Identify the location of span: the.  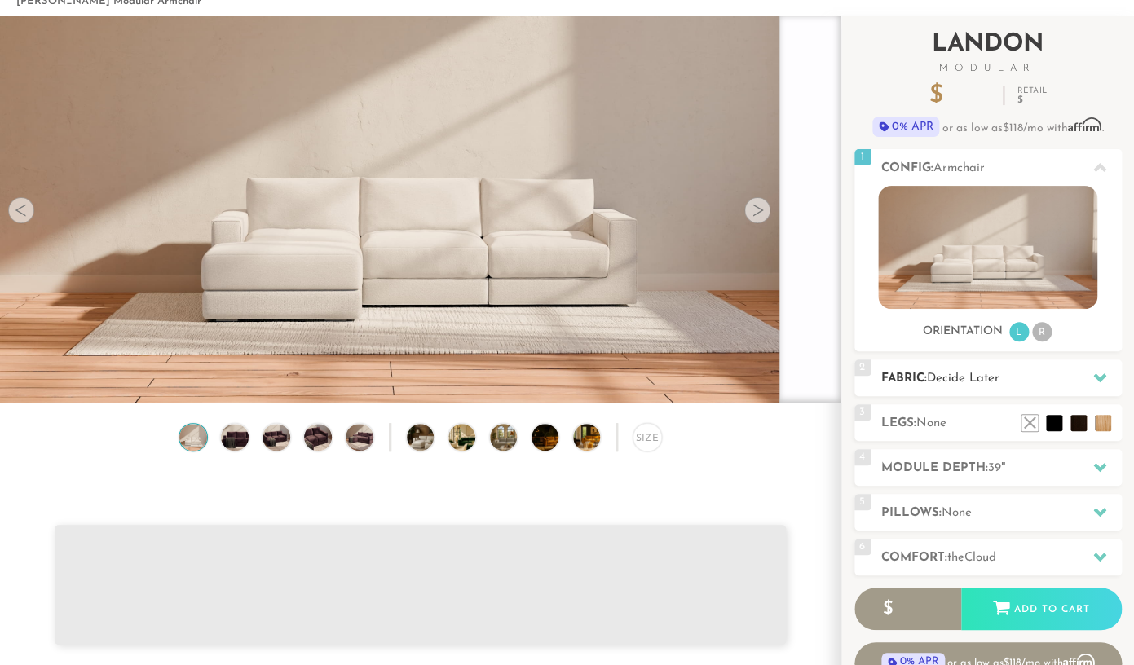
(955, 557).